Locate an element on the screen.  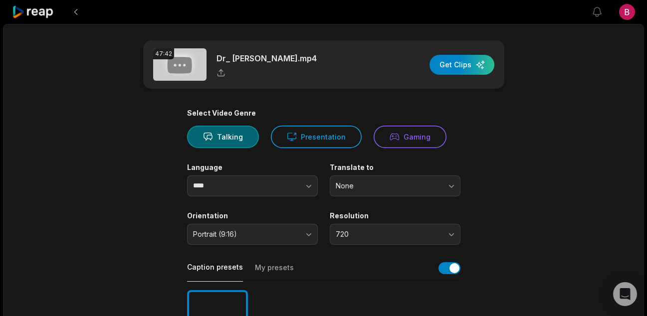
button: None is located at coordinates (395, 186).